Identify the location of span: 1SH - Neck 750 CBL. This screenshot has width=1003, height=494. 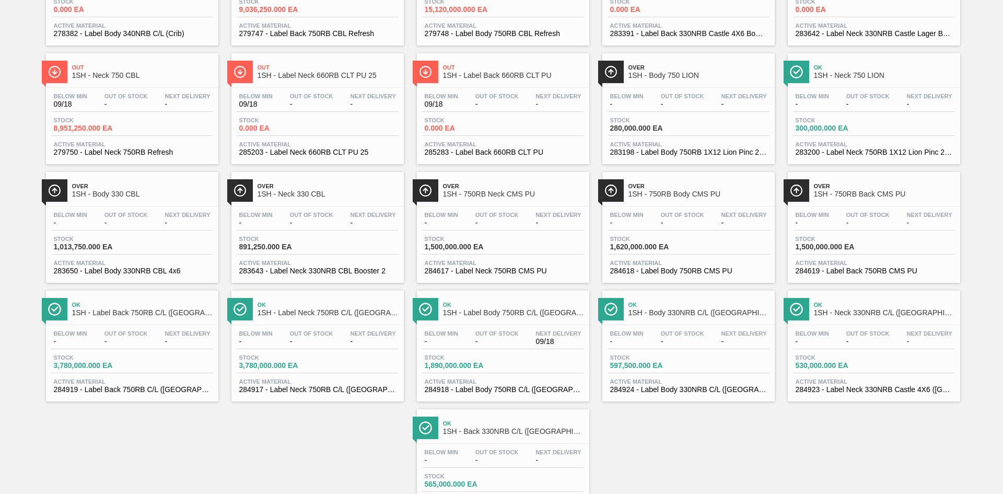
(143, 75).